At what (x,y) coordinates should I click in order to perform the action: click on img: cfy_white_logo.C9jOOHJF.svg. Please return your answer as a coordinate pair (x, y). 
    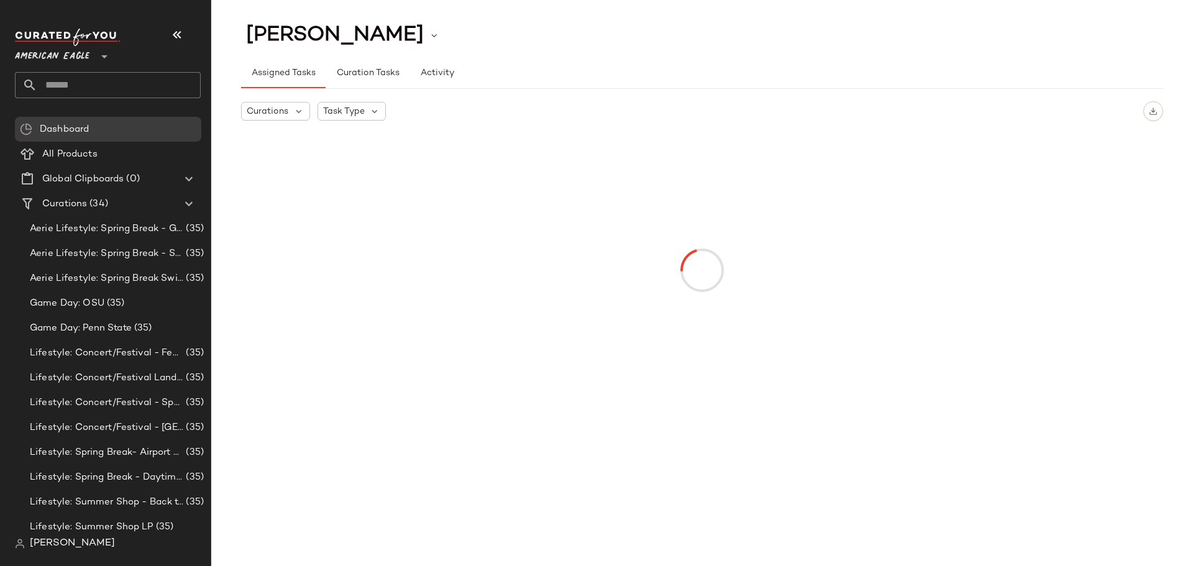
    Looking at the image, I should click on (68, 37).